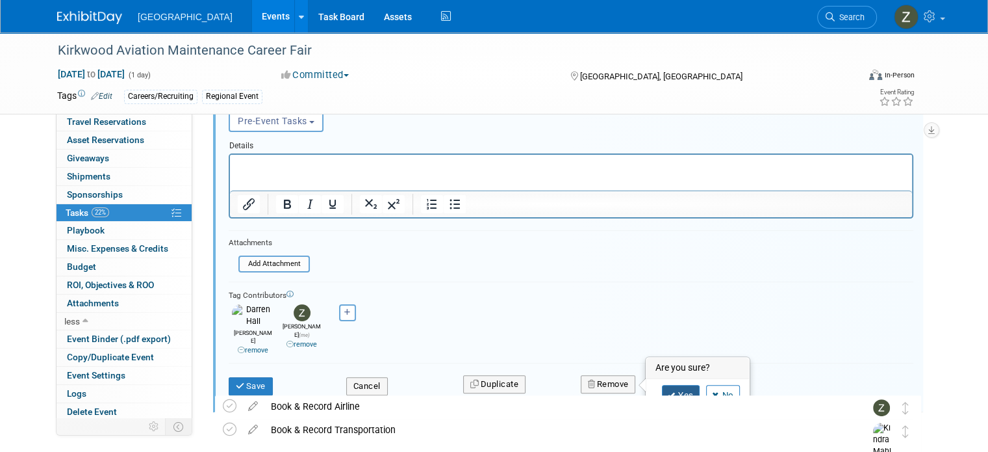 Image resolution: width=988 pixels, height=452 pixels. Describe the element at coordinates (87, 212) in the screenshot. I see `span: Tasks` at that location.